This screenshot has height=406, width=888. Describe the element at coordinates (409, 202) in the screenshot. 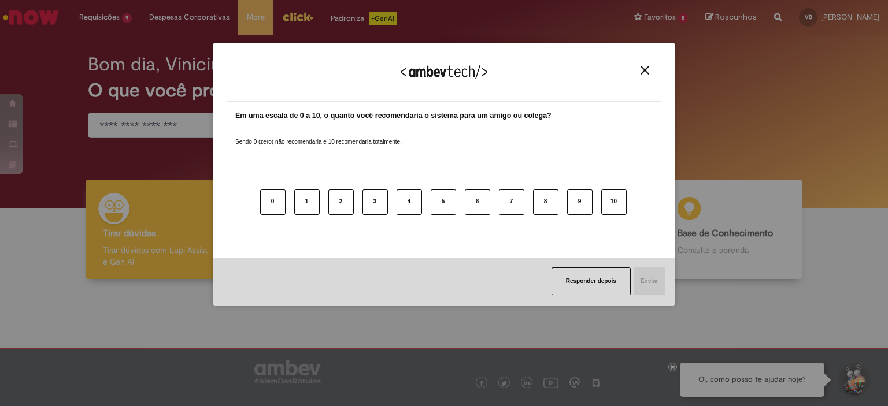

I see `button: 4` at that location.